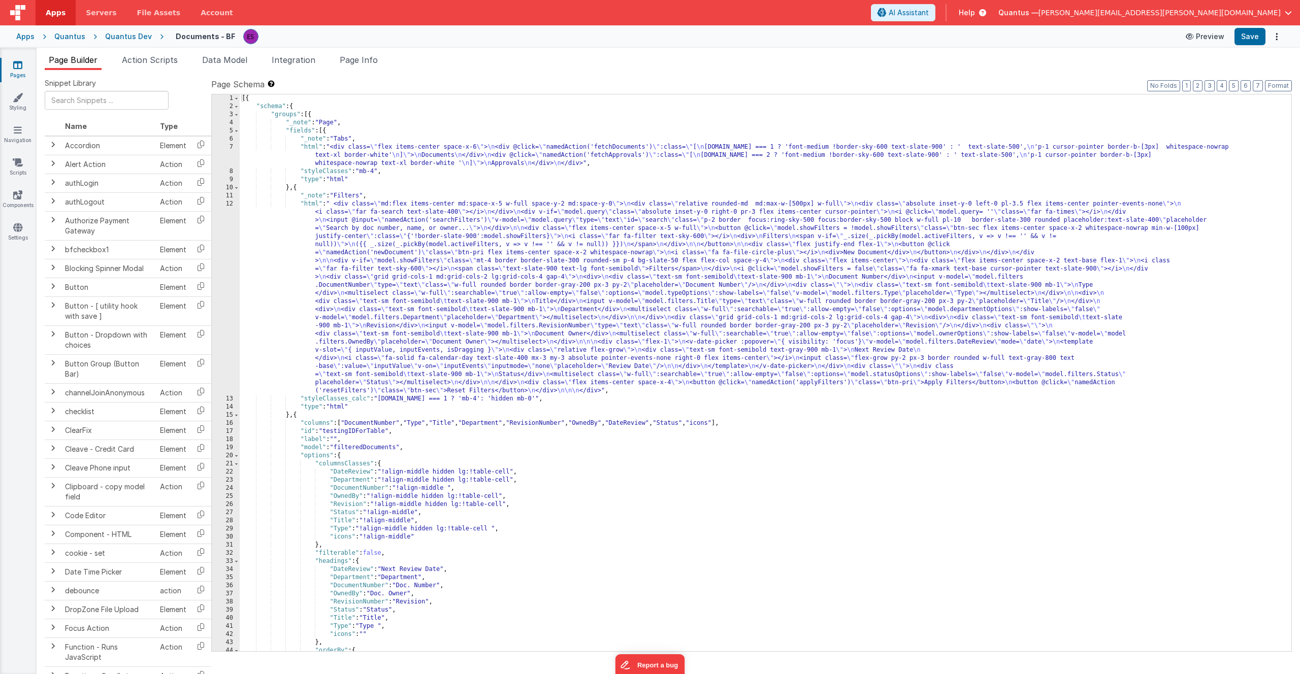 This screenshot has width=1300, height=674. What do you see at coordinates (1278, 86) in the screenshot?
I see `button: Format` at bounding box center [1278, 86].